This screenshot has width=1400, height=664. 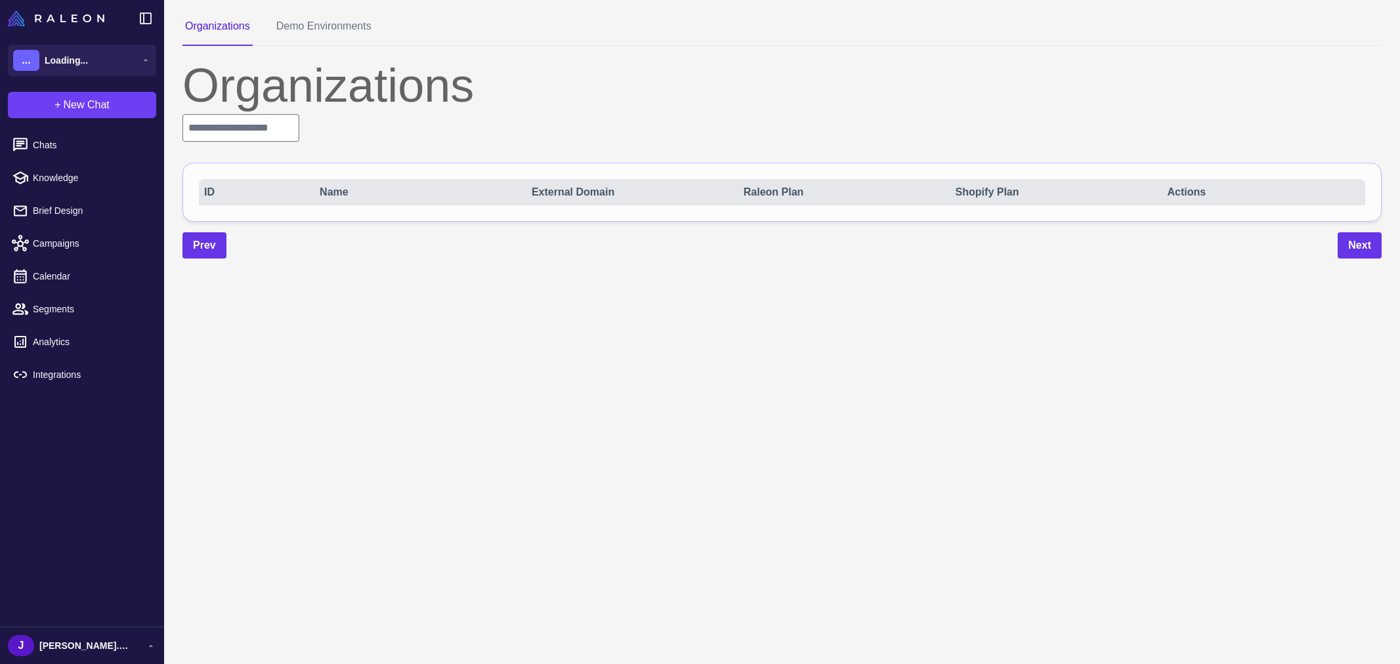 I want to click on span: Analytics, so click(x=91, y=342).